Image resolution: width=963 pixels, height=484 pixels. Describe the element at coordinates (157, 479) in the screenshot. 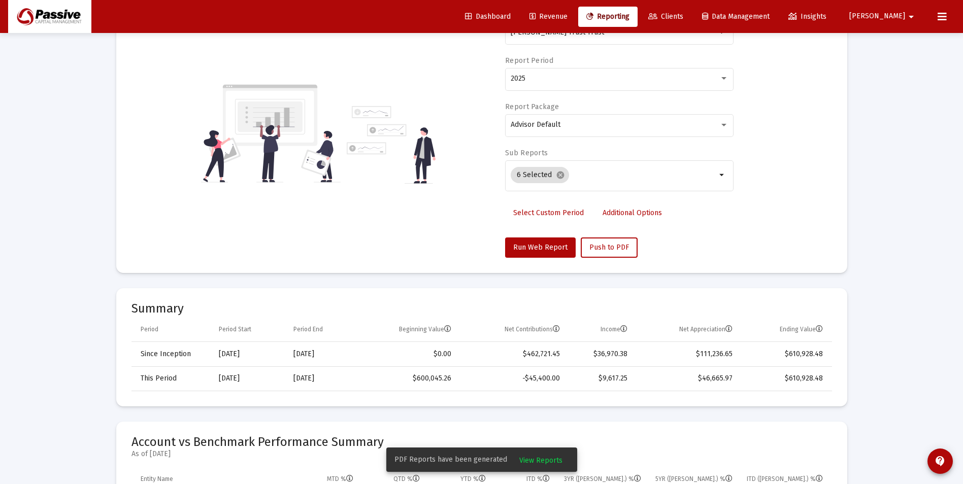

I see `div: Entity Name` at that location.